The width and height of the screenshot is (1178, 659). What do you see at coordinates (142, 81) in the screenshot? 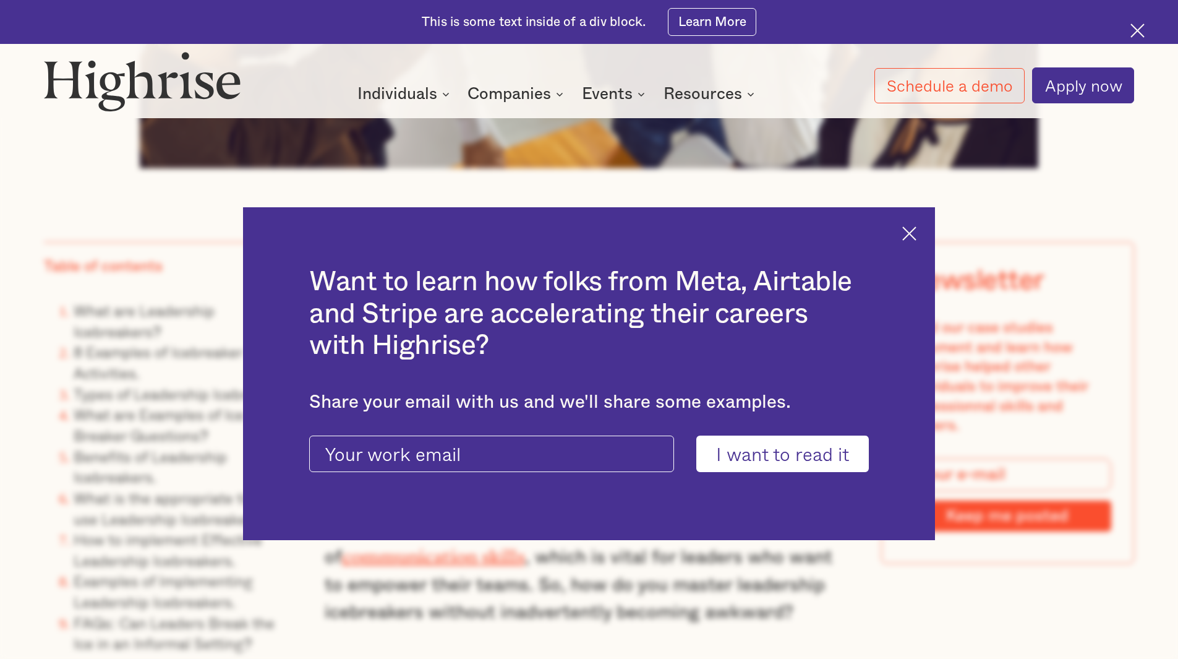
I see `img: Highrise logo` at bounding box center [142, 81].